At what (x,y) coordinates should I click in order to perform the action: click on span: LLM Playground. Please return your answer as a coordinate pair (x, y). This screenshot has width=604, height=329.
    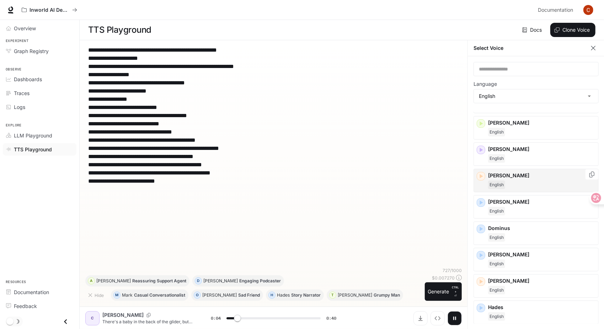
    Looking at the image, I should click on (33, 135).